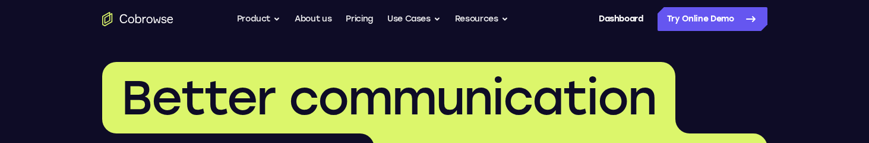  What do you see at coordinates (259, 19) in the screenshot?
I see `button: Product` at bounding box center [259, 19].